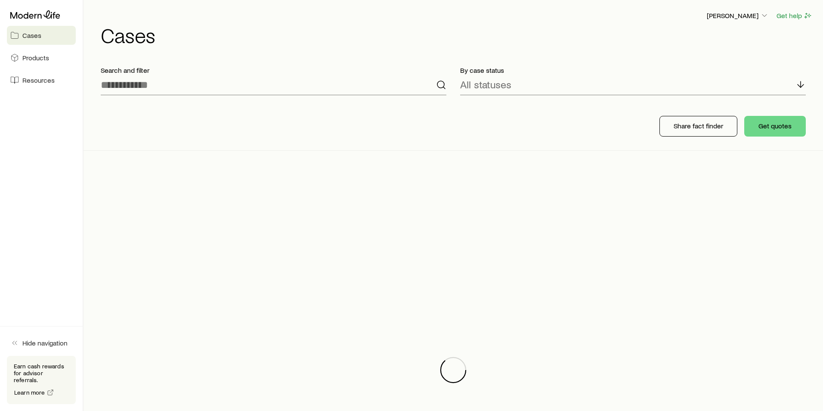  What do you see at coordinates (273, 70) in the screenshot?
I see `p: Search and filter` at bounding box center [273, 70].